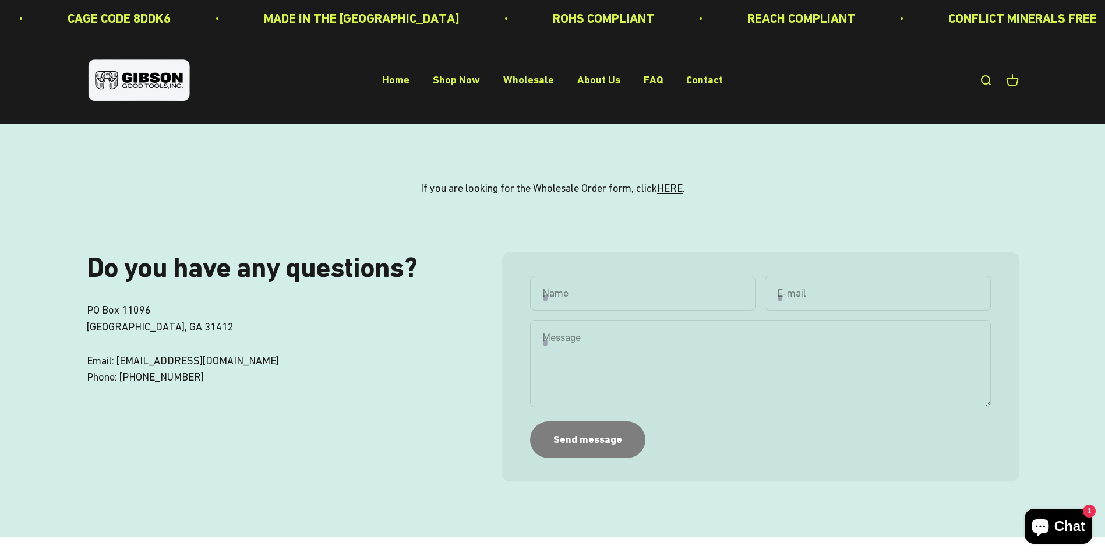  I want to click on a: About Us, so click(599, 80).